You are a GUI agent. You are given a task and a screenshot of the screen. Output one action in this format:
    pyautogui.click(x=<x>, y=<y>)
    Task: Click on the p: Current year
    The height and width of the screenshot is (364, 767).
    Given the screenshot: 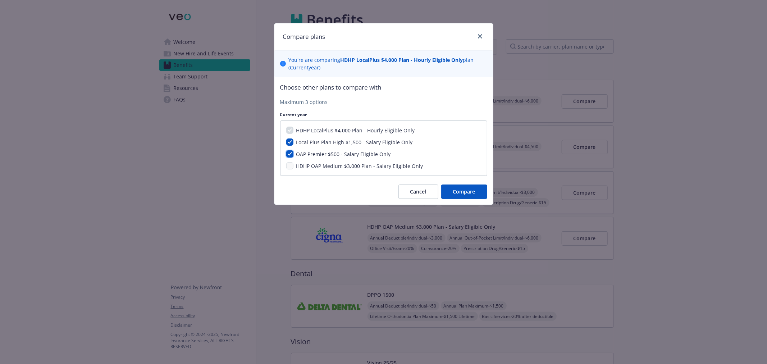 What is the action you would take?
    pyautogui.click(x=384, y=114)
    